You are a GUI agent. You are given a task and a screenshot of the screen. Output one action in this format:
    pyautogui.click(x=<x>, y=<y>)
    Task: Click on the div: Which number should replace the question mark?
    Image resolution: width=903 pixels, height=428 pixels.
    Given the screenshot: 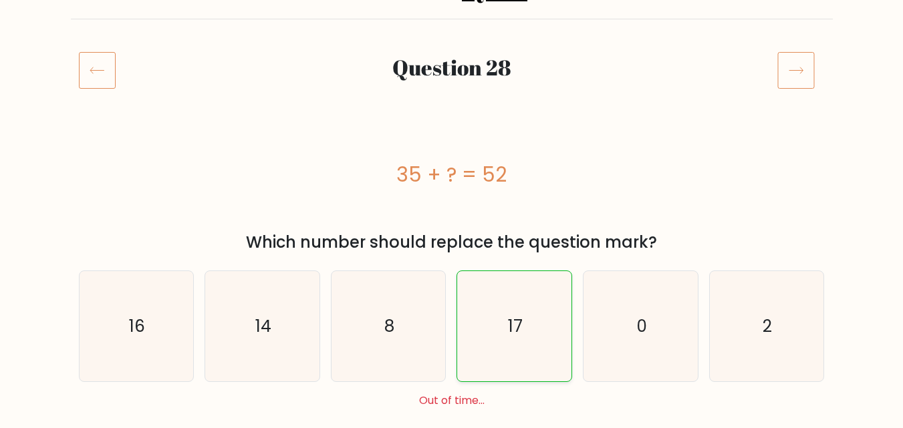 What is the action you would take?
    pyautogui.click(x=452, y=243)
    